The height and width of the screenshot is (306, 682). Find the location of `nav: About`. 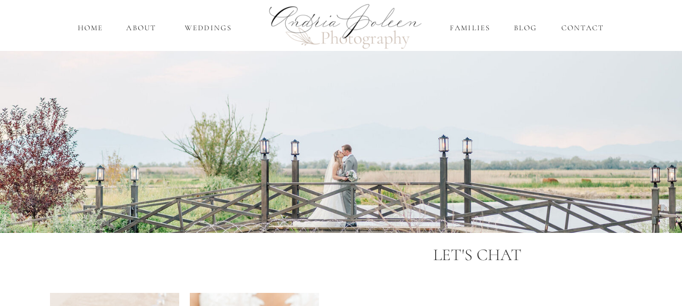

nav: About is located at coordinates (141, 28).